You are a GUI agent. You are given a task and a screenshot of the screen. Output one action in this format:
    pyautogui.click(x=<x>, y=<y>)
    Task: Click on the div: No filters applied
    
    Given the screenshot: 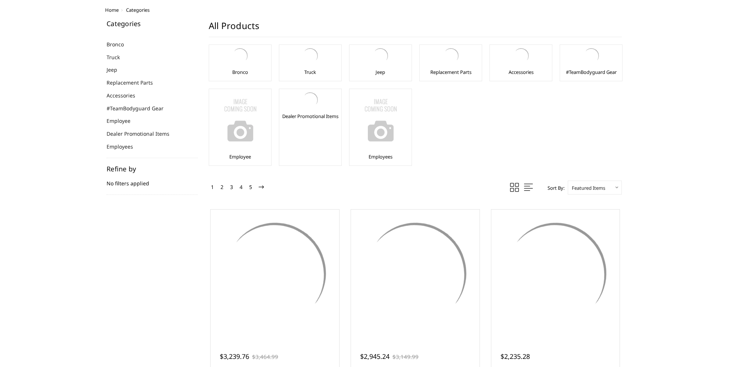 What is the action you would take?
    pyautogui.click(x=152, y=180)
    